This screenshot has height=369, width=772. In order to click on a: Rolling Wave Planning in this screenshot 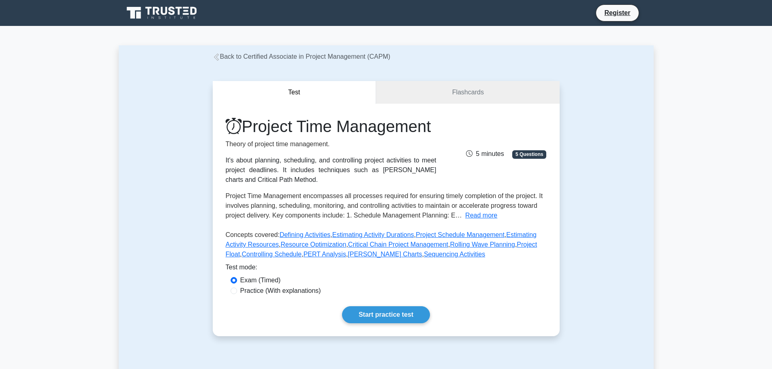, I will do `click(483, 244)`.